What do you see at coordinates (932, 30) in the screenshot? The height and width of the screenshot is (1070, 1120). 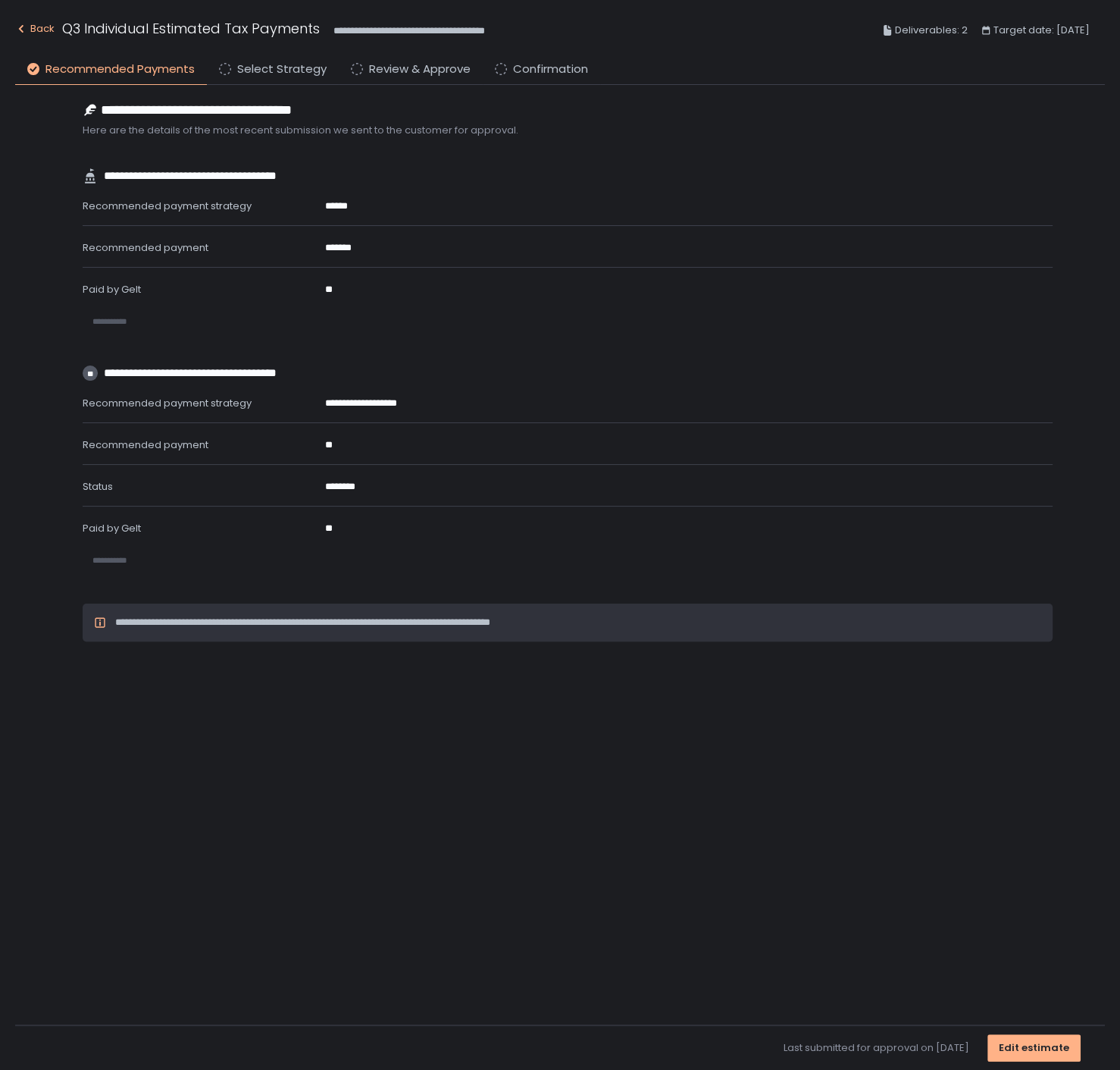 I see `span: Deliverables: 2` at bounding box center [932, 30].